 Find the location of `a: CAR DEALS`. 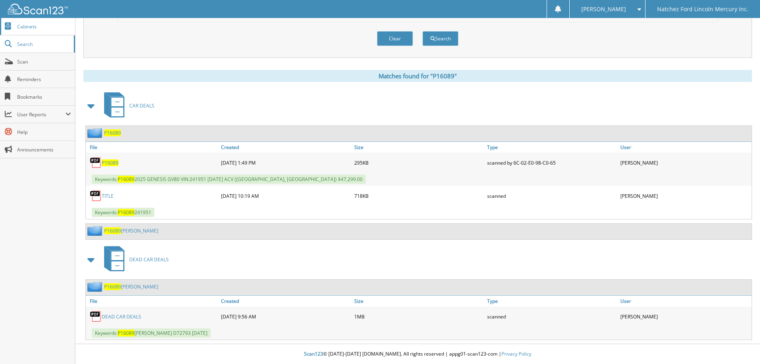

a: CAR DEALS is located at coordinates (127, 105).